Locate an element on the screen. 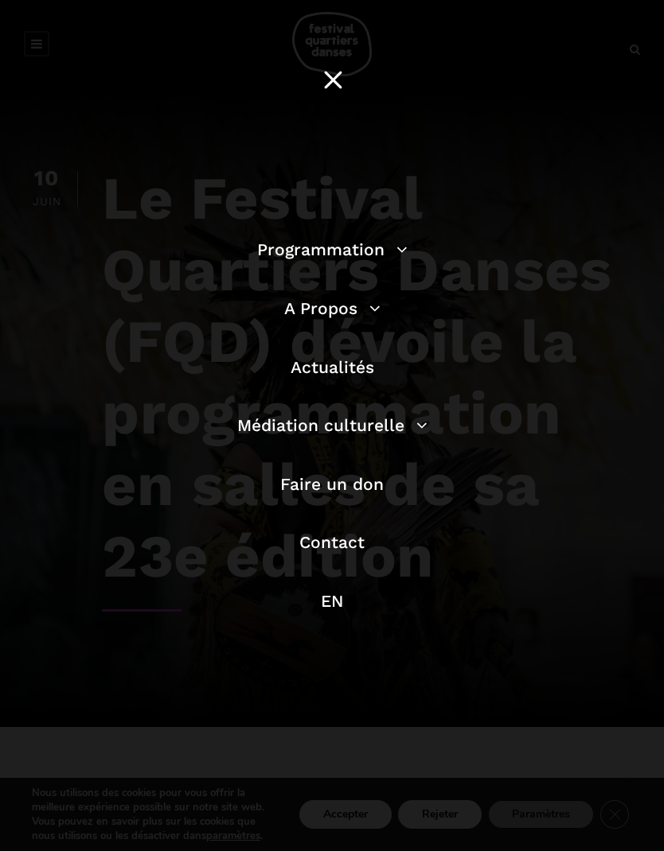 The image size is (664, 851). a: EN is located at coordinates (332, 601).